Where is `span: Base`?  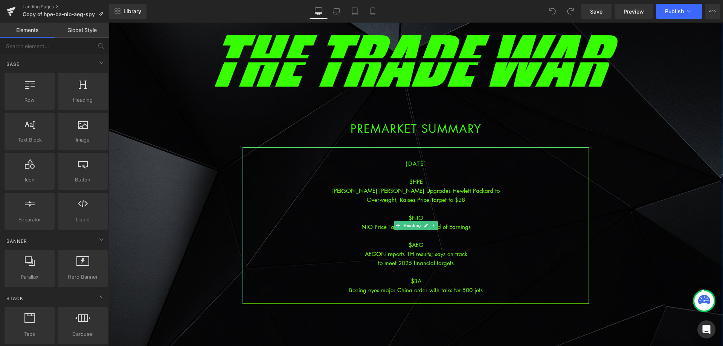
span: Base is located at coordinates (13, 64).